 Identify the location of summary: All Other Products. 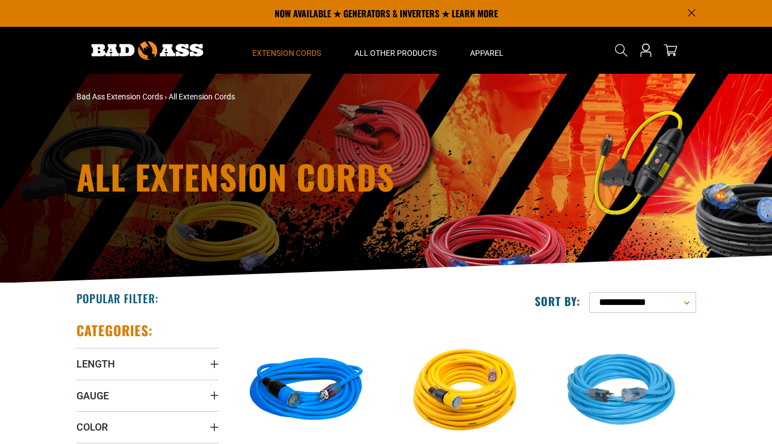
(395, 50).